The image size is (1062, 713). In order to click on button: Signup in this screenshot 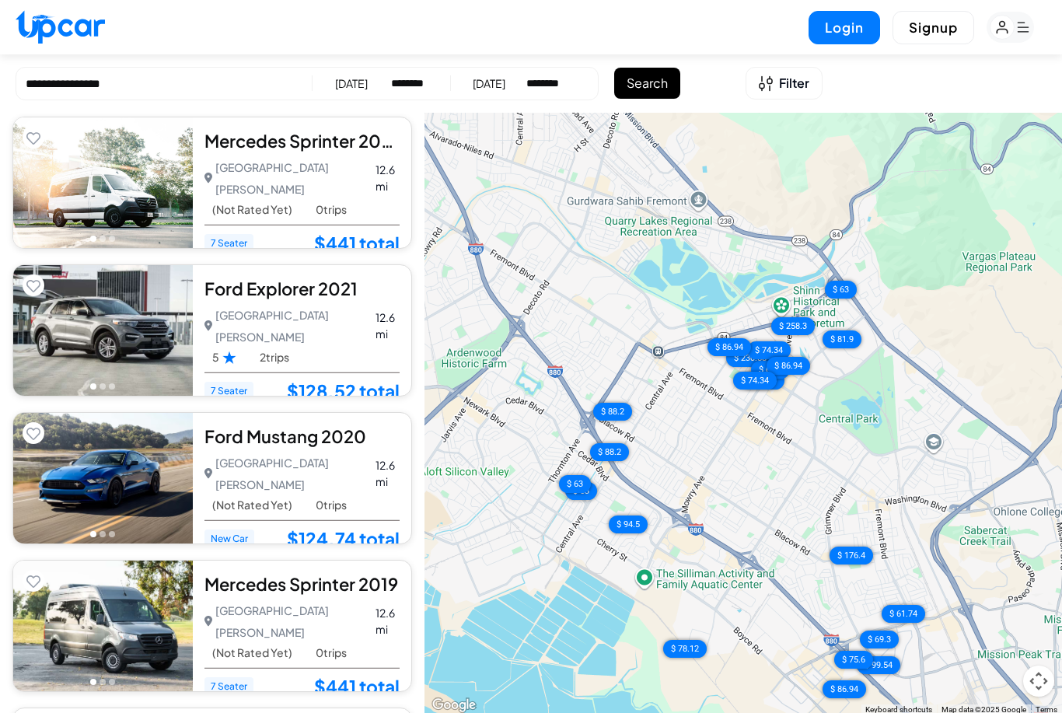, I will do `click(933, 27)`.